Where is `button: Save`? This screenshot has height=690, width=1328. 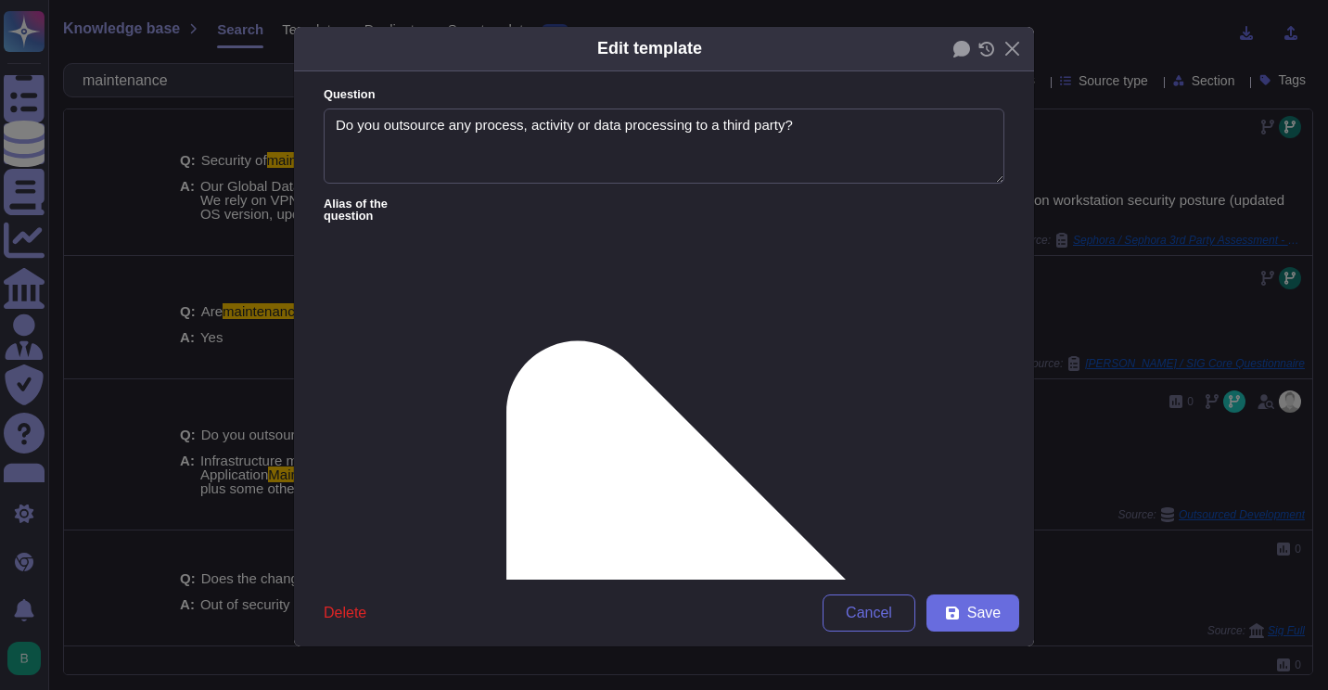 button: Save is located at coordinates (973, 613).